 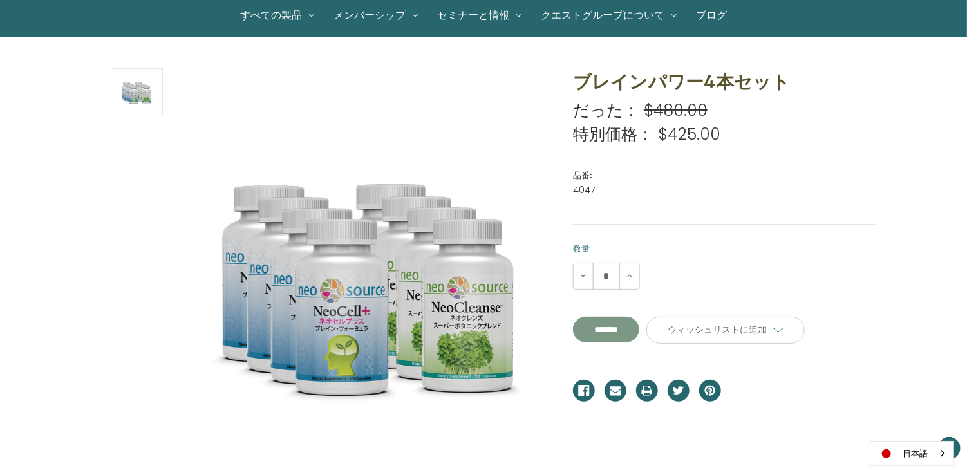 I want to click on span: ウィッシュリストに追加, so click(x=717, y=330).